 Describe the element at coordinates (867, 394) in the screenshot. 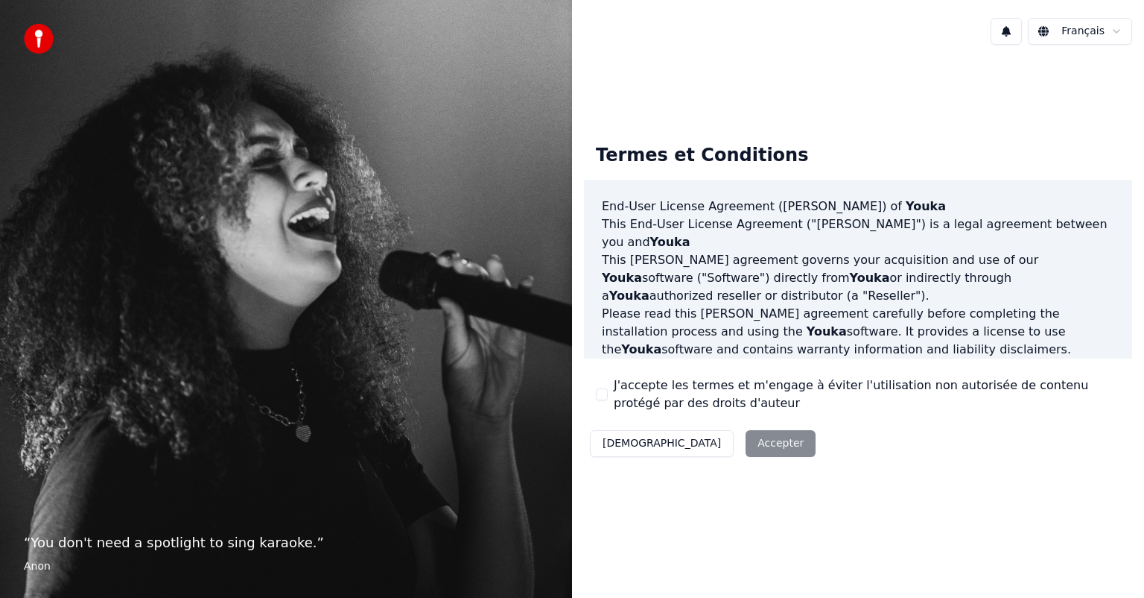

I see `label: J'accepte les termes et m'engage à éviter l'utilisation non autorisée de contenu protégé par des ...` at that location.